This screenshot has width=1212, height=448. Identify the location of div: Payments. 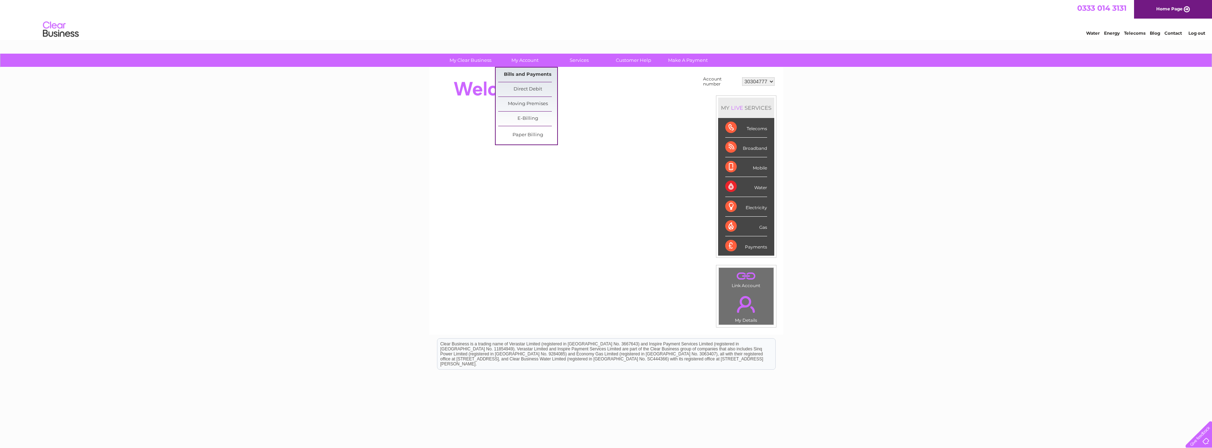
(746, 246).